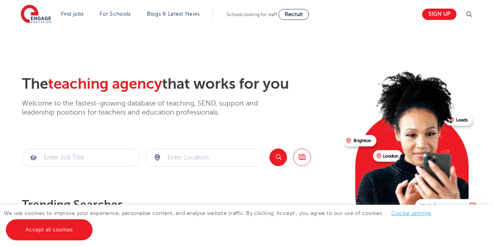  What do you see at coordinates (179, 84) in the screenshot?
I see `h2: The that works for you` at bounding box center [179, 84].